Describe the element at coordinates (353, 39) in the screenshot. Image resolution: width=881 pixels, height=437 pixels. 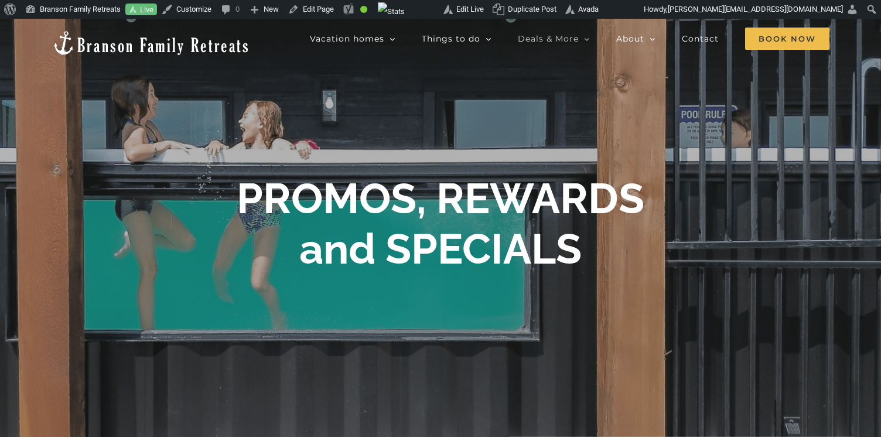
I see `a: Vacation homes` at that location.